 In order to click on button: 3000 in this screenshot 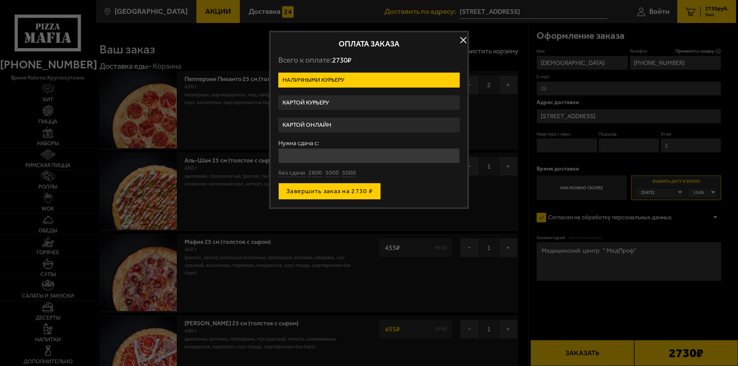, I will do `click(332, 173)`.